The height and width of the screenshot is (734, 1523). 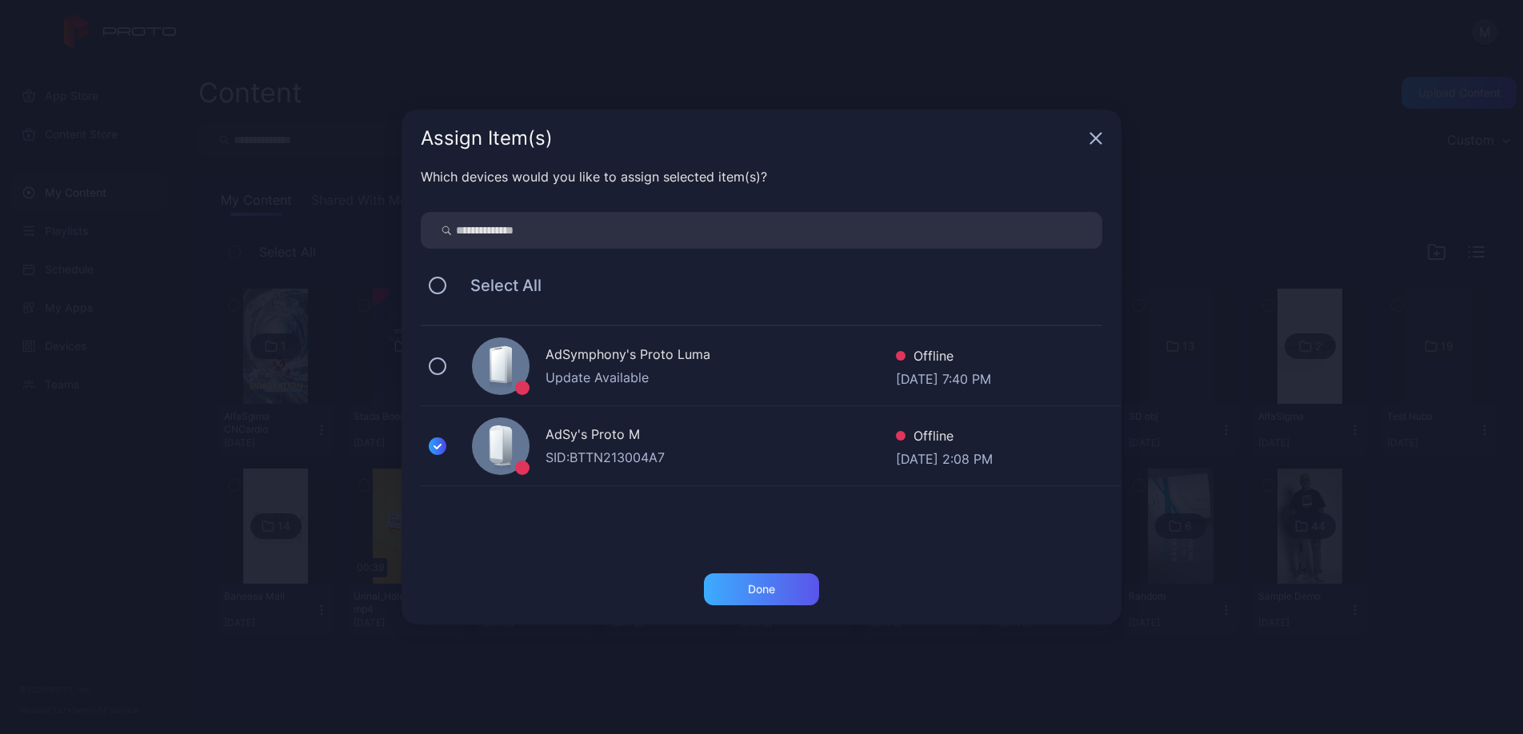 I want to click on div: Which devices would you like to assign selected item(s)?, so click(x=762, y=177).